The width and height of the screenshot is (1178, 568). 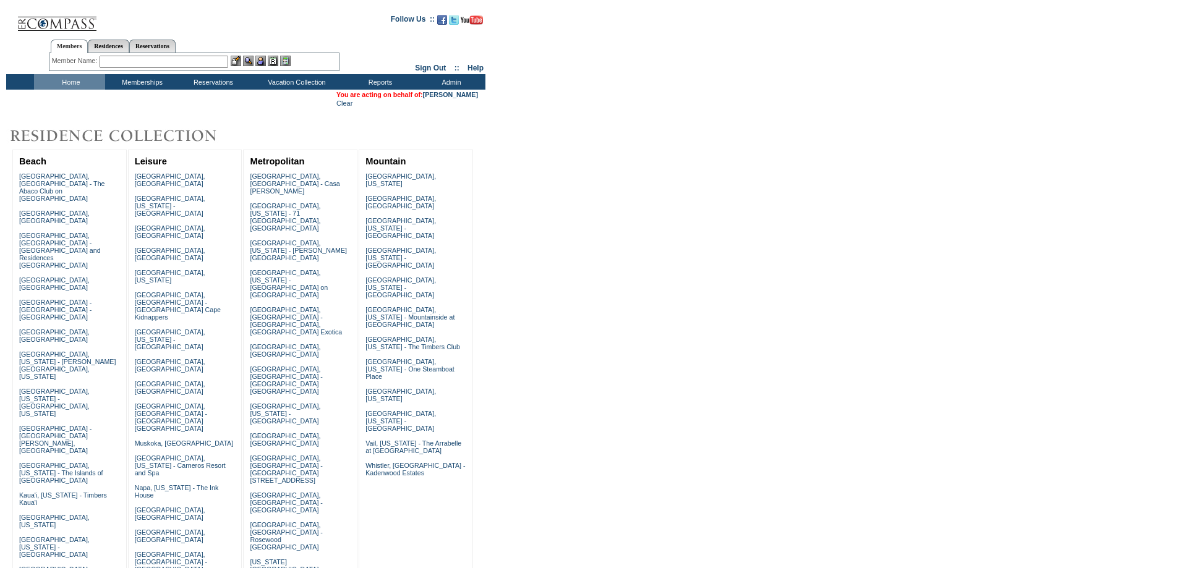 I want to click on img: View, so click(x=248, y=61).